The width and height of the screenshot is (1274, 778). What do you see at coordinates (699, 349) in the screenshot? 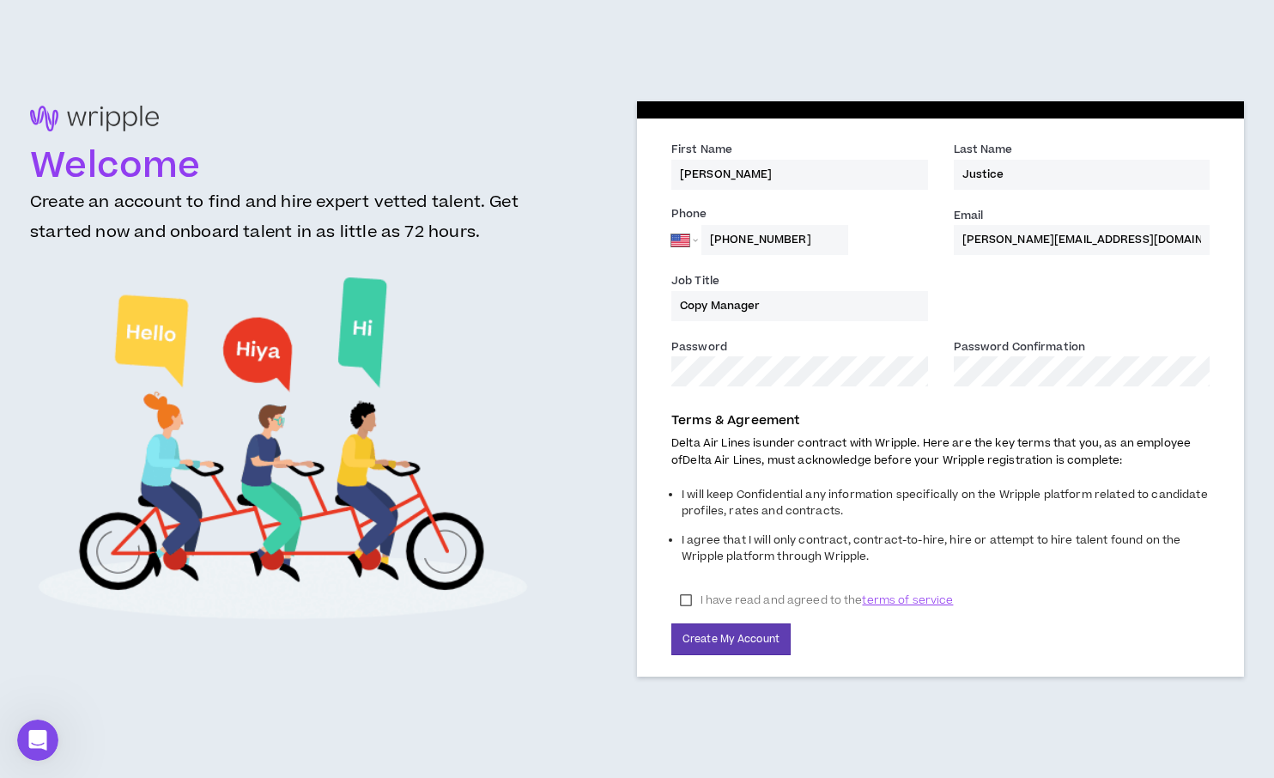
I see `label: Password` at bounding box center [699, 349].